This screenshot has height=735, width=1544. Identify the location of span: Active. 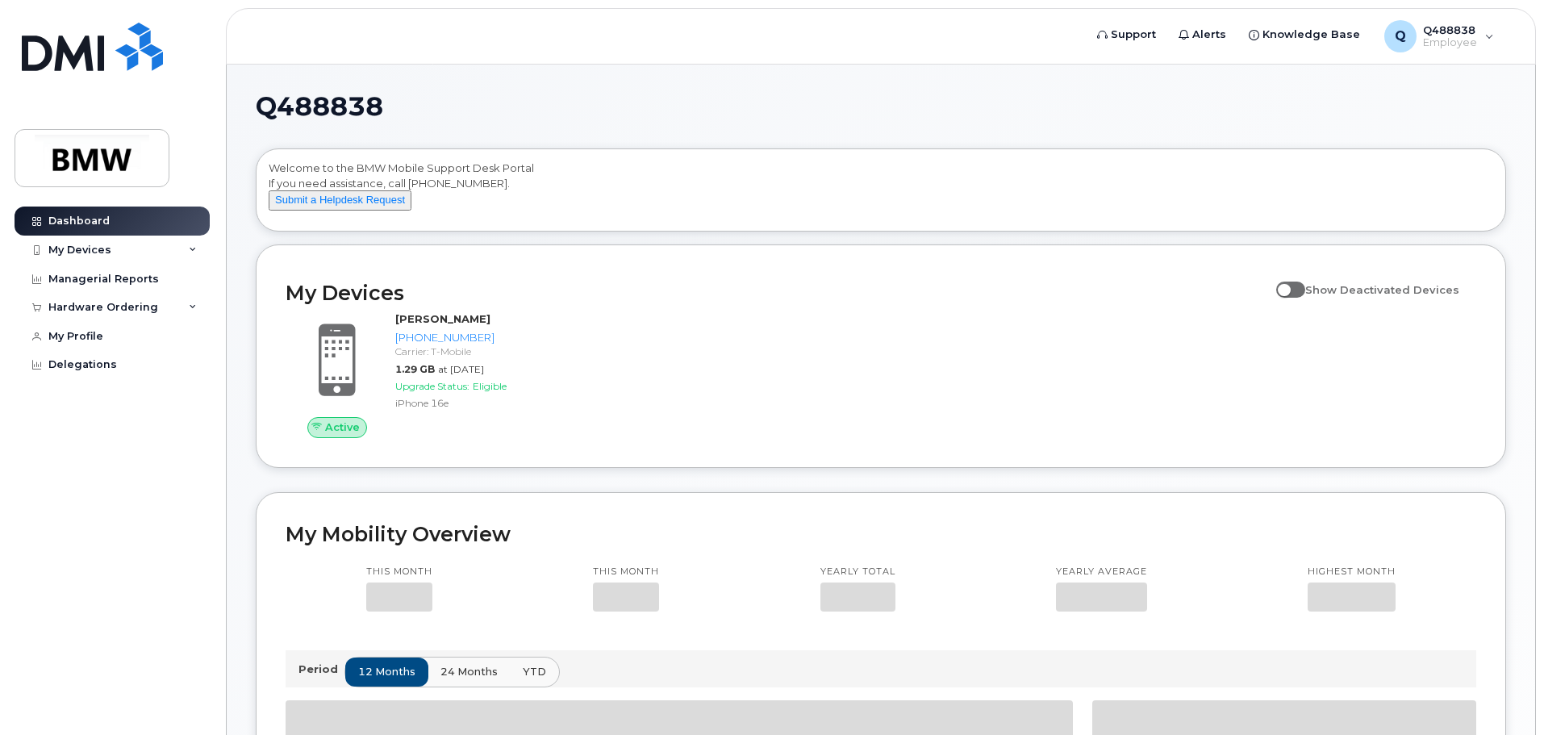
(342, 427).